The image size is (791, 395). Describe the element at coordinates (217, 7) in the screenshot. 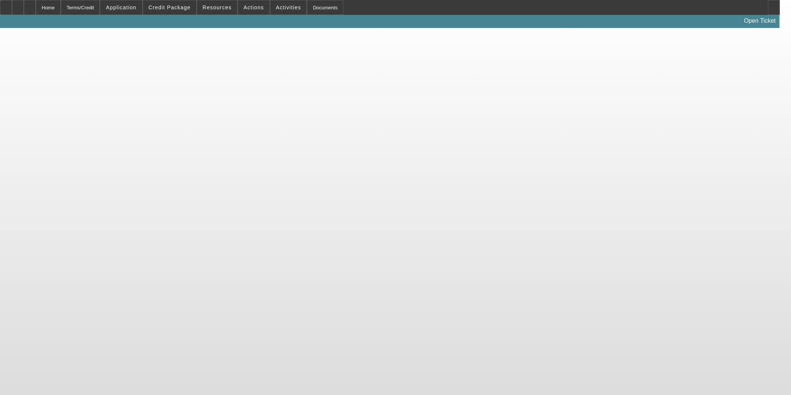

I see `span: Resources` at that location.